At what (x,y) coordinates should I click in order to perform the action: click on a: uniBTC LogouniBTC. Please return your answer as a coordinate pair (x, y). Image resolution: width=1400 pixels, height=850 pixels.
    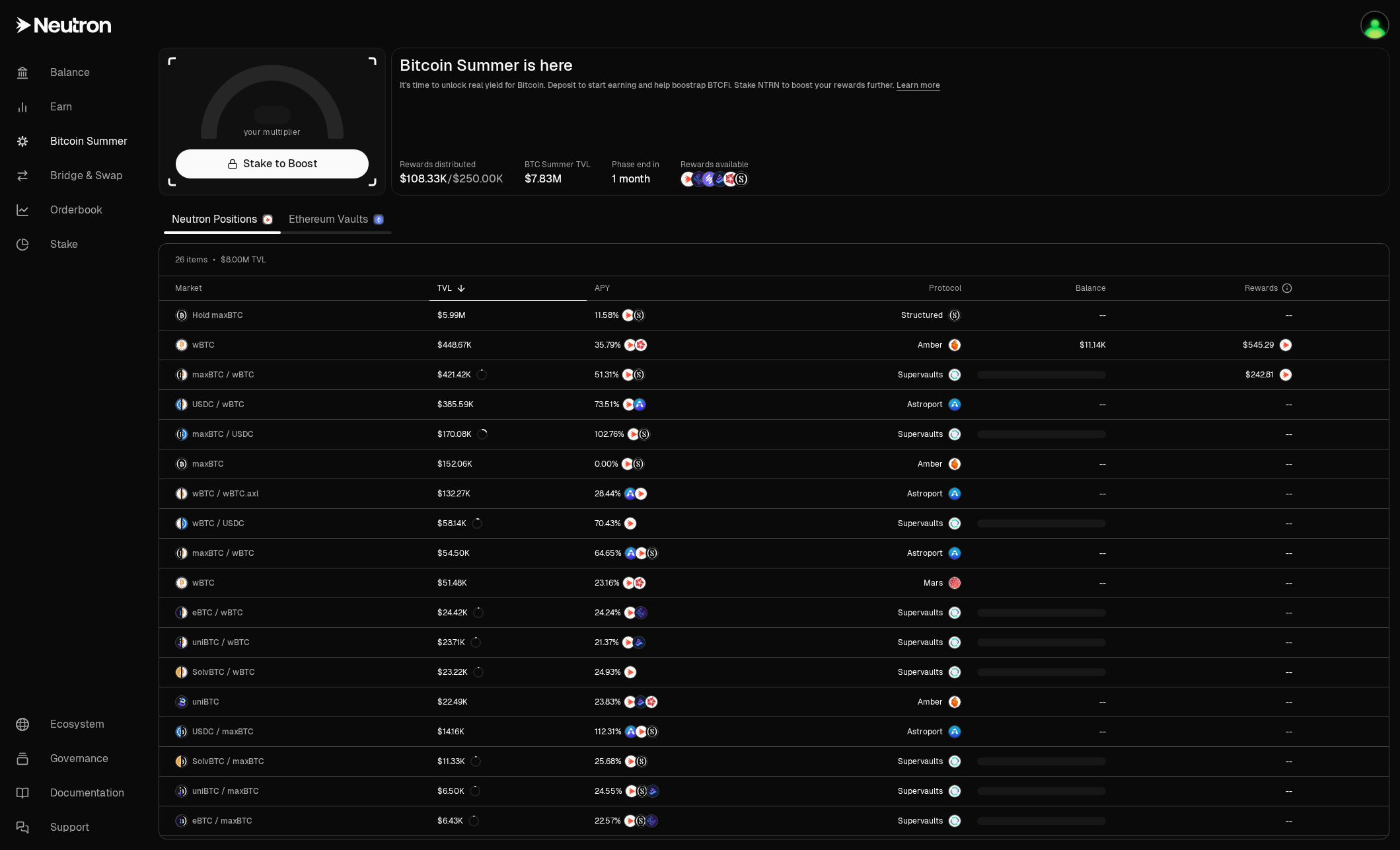
    Looking at the image, I should click on (294, 701).